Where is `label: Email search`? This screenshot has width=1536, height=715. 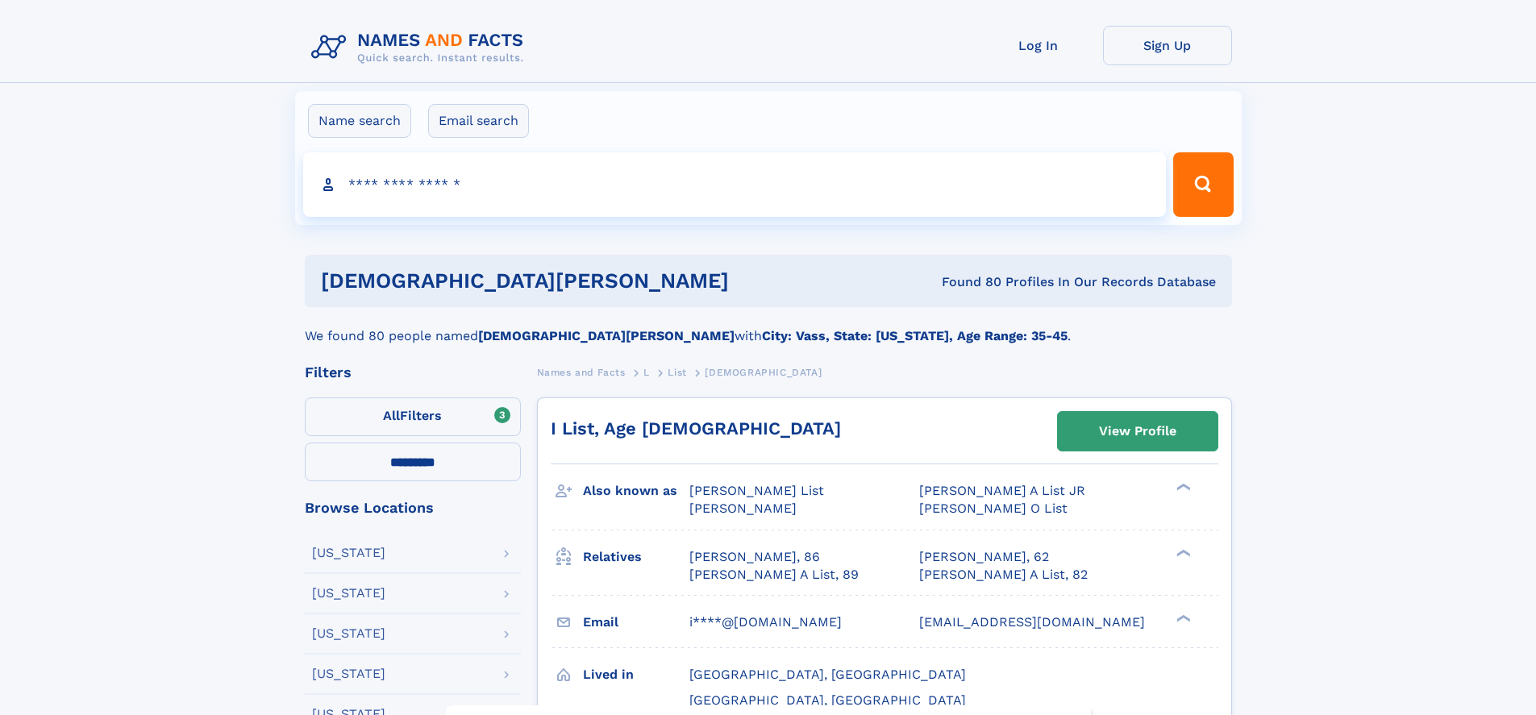 label: Email search is located at coordinates (478, 121).